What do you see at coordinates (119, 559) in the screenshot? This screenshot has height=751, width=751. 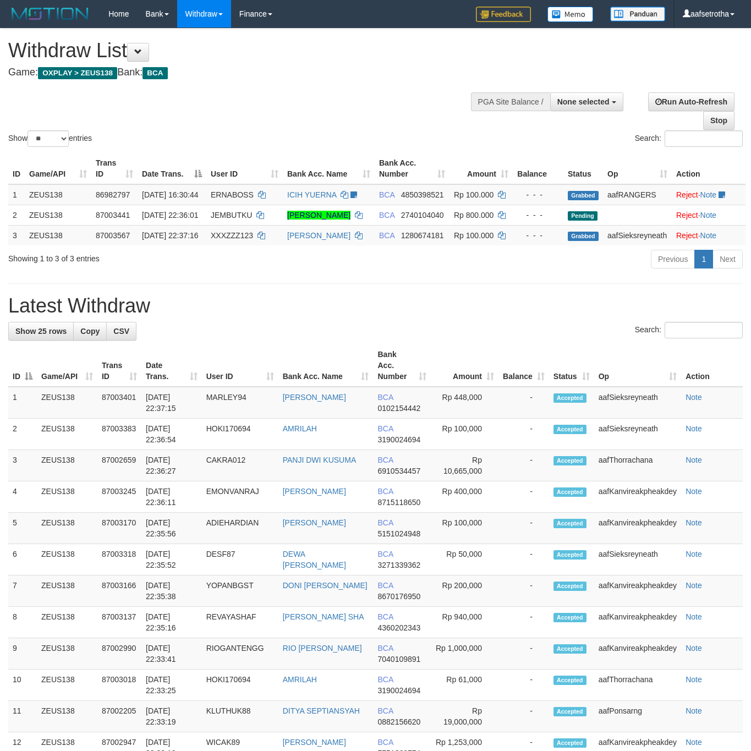 I see `td: 87003318` at bounding box center [119, 559].